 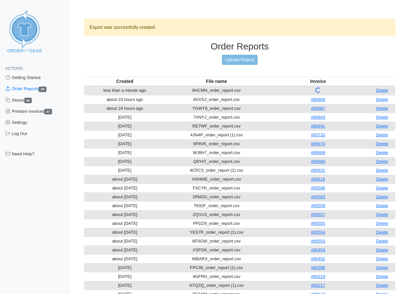 What do you see at coordinates (318, 205) in the screenshot?
I see `a: #85559` at bounding box center [318, 205].